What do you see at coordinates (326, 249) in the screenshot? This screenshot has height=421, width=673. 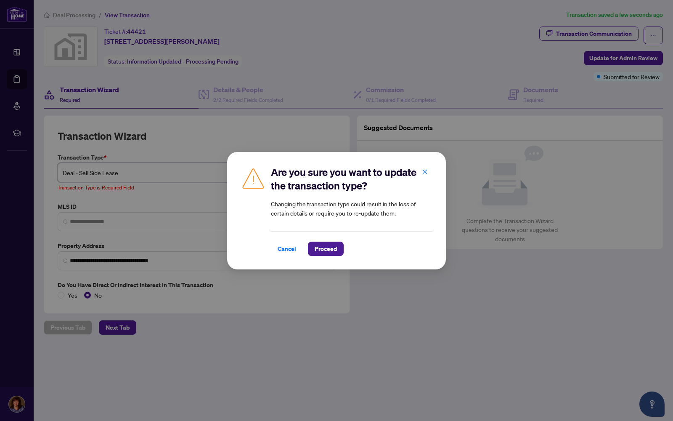 I see `span: Proceed` at bounding box center [326, 249].